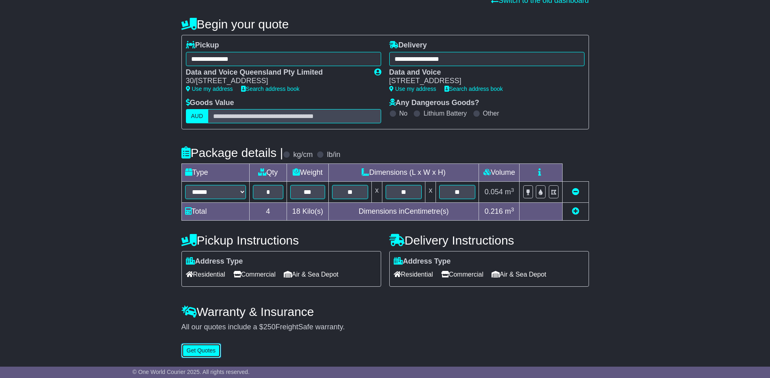  What do you see at coordinates (385, 24) in the screenshot?
I see `h4: Begin your quote` at bounding box center [385, 24].